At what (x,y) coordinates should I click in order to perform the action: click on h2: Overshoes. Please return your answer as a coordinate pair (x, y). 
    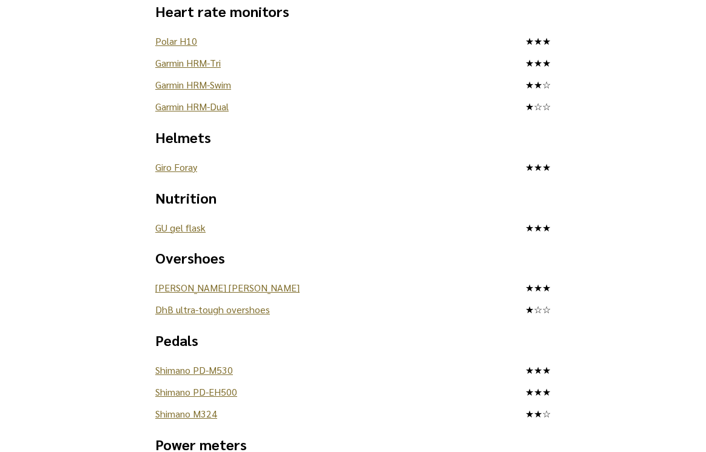
    Looking at the image, I should click on (353, 258).